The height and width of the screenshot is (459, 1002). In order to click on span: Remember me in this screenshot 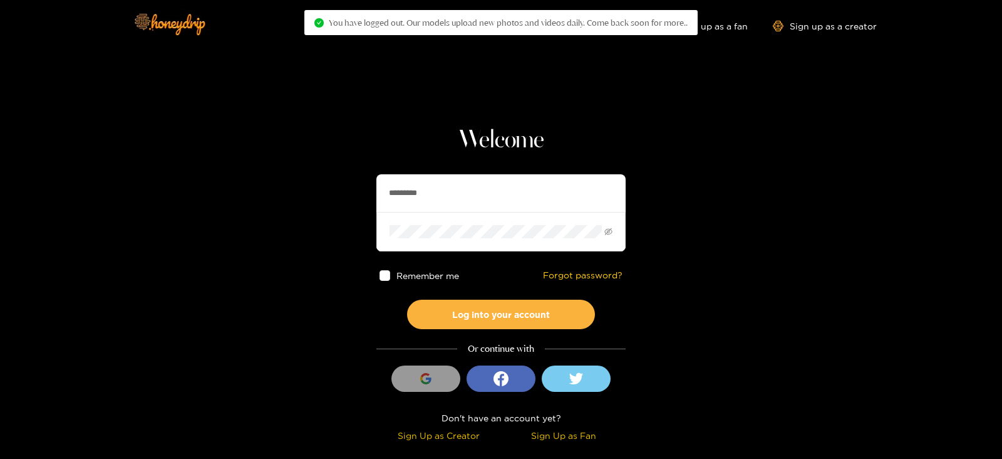, I will do `click(428, 275)`.